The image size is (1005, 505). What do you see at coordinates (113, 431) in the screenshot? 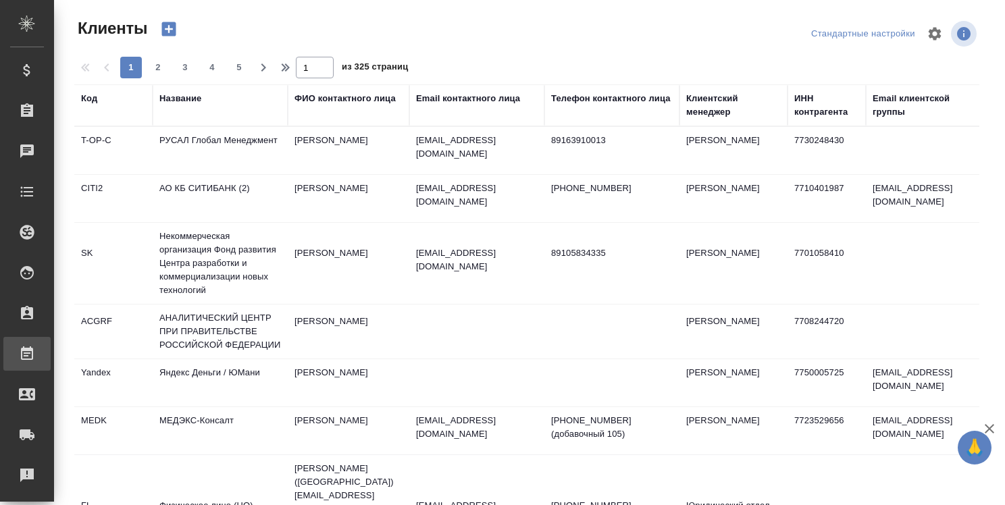
I see `td: MEDK` at bounding box center [113, 431].